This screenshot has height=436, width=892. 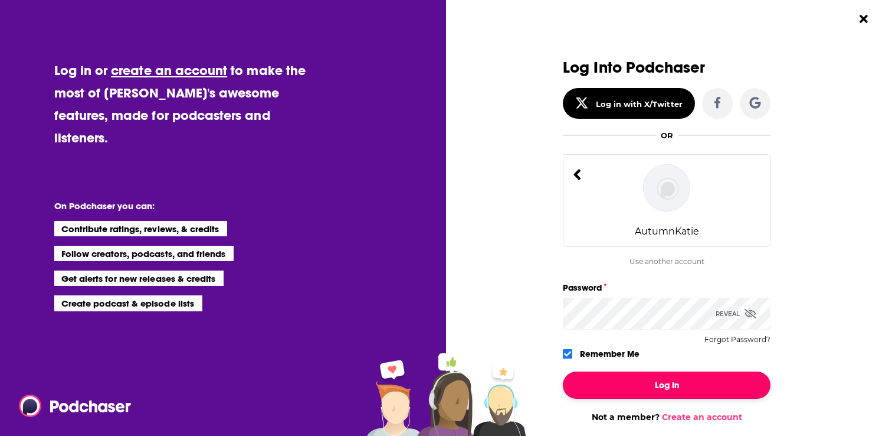 I want to click on div: Use another account, so click(x=667, y=261).